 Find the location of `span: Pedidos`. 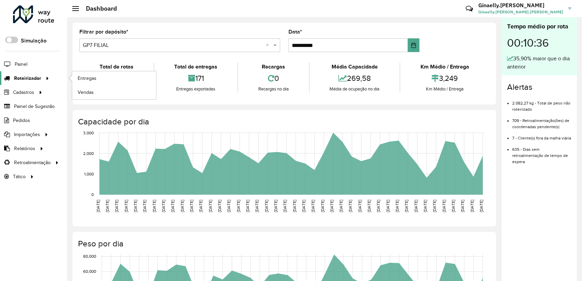

span: Pedidos is located at coordinates (22, 120).